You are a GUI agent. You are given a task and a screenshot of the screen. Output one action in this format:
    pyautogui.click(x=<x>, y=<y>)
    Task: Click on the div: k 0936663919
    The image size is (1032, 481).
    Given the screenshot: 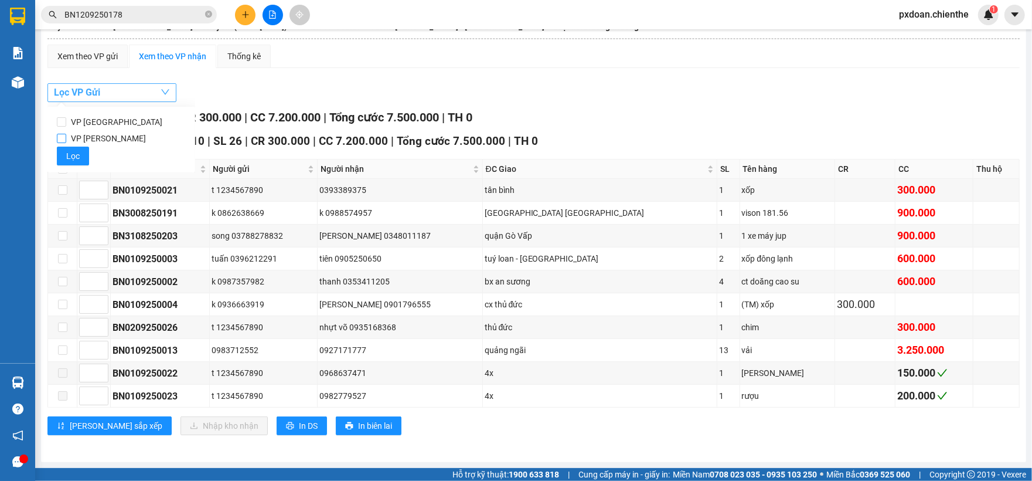 What is the action you would take?
    pyautogui.click(x=263, y=304)
    